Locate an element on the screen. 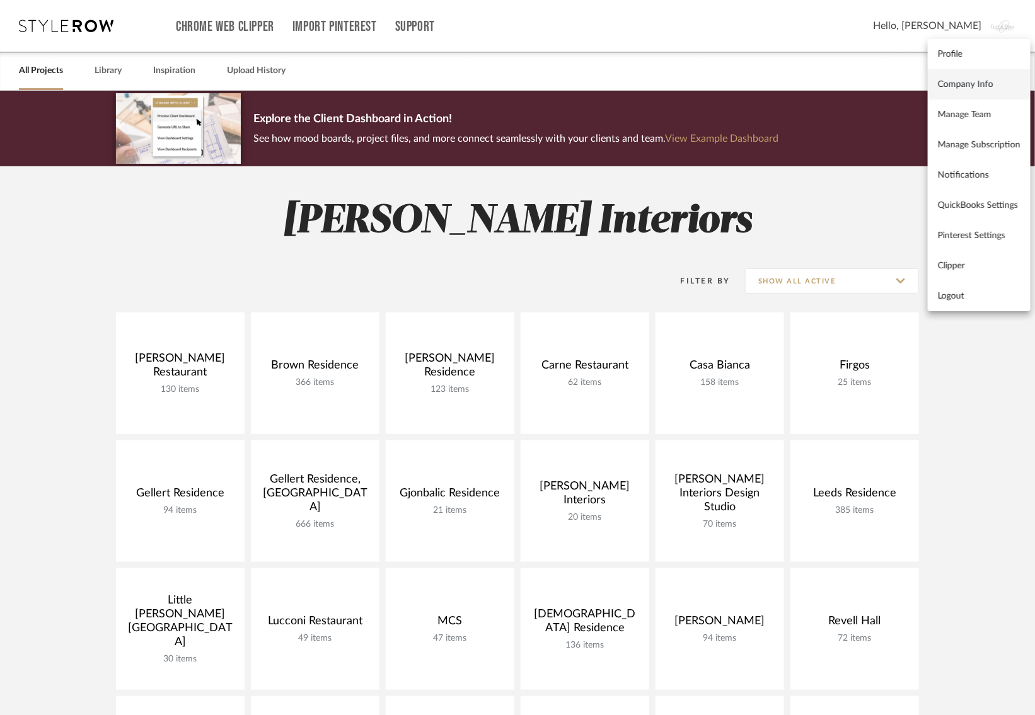 The image size is (1035, 715). span: QuickBooks Settings is located at coordinates (979, 205).